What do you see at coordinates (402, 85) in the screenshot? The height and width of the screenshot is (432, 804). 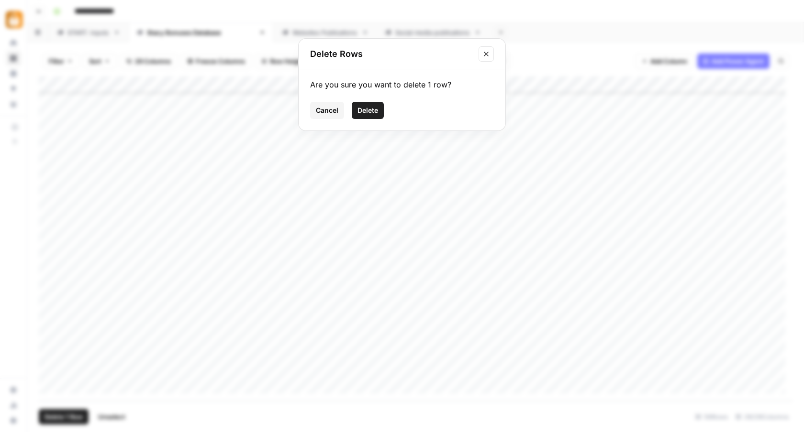 I see `div: Are you sure you want to delete 1 row?` at bounding box center [402, 85].